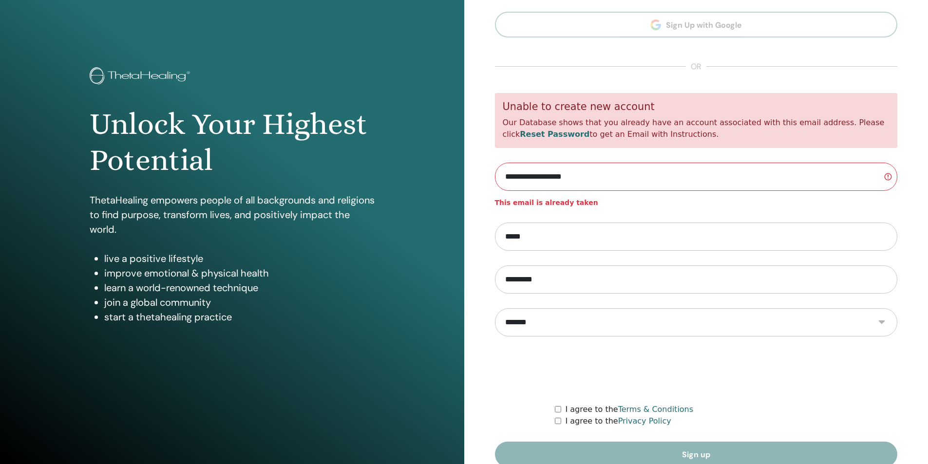  What do you see at coordinates (547, 203) in the screenshot?
I see `strong: This email is already taken` at bounding box center [547, 203].